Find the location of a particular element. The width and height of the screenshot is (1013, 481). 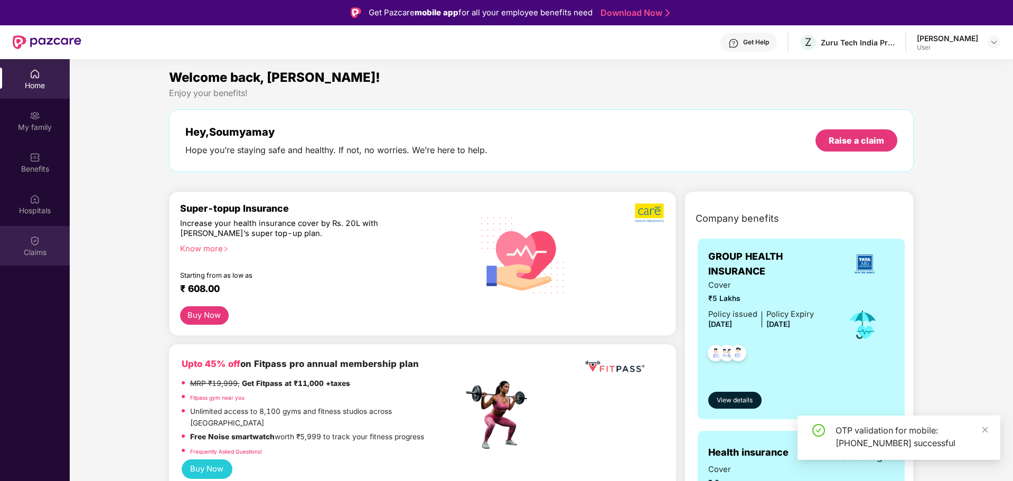

span: GROUP HEALTH INSURANCE is located at coordinates (771, 264).